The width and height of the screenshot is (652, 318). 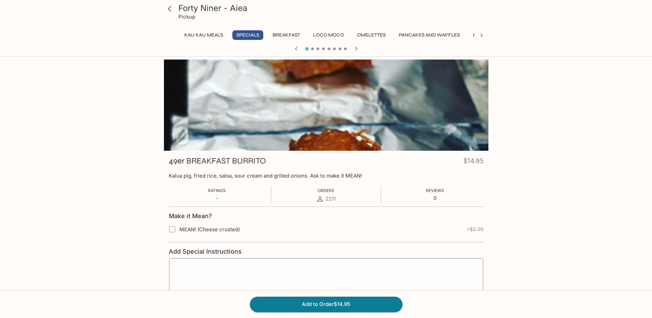 I want to click on span: + $2.00, so click(x=475, y=229).